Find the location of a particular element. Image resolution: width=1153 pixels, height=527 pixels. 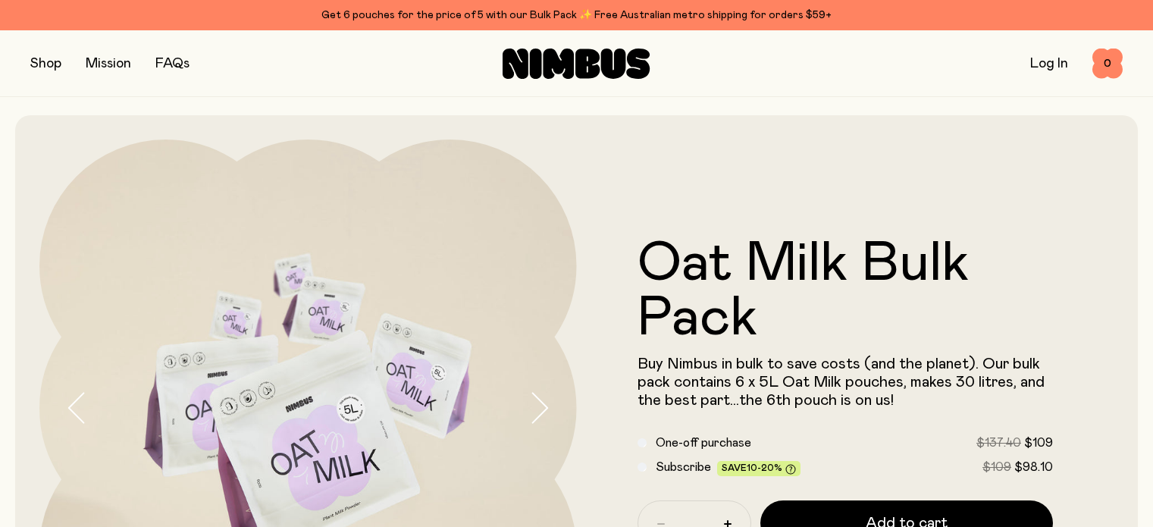

span: 10-20% is located at coordinates (764, 468).